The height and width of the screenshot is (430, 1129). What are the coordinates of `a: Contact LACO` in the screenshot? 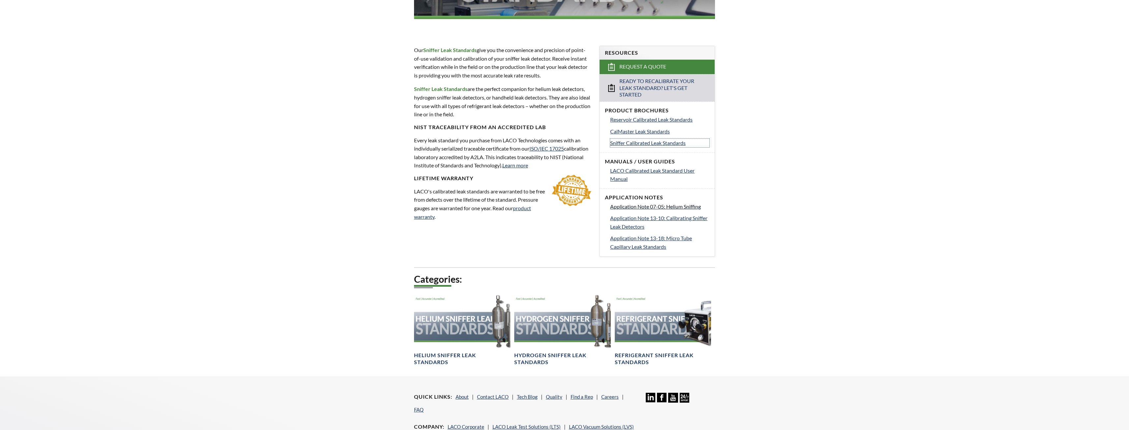 It's located at (493, 397).